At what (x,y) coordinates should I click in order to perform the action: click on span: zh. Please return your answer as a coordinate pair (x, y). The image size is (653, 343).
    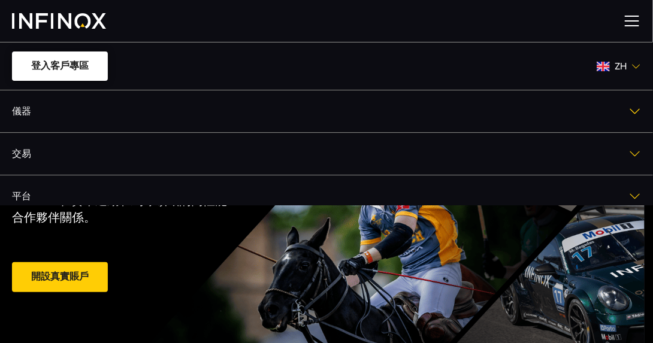
    Looking at the image, I should click on (621, 66).